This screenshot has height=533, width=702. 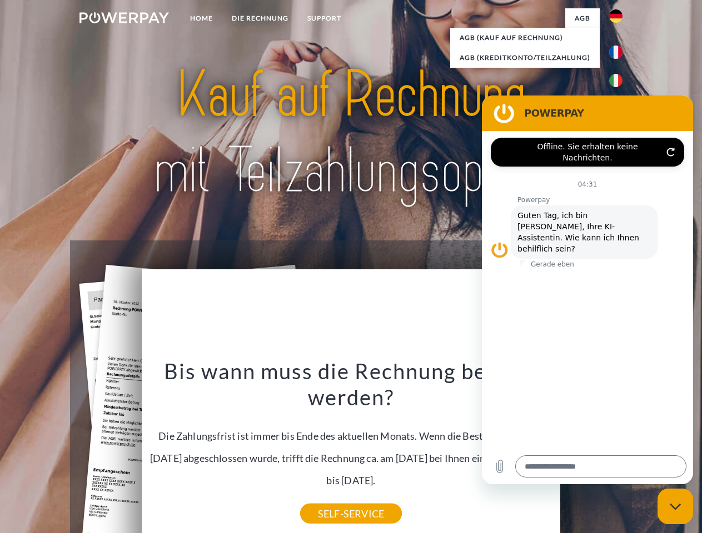 What do you see at coordinates (260, 18) in the screenshot?
I see `a: DIE RECHNUNG` at bounding box center [260, 18].